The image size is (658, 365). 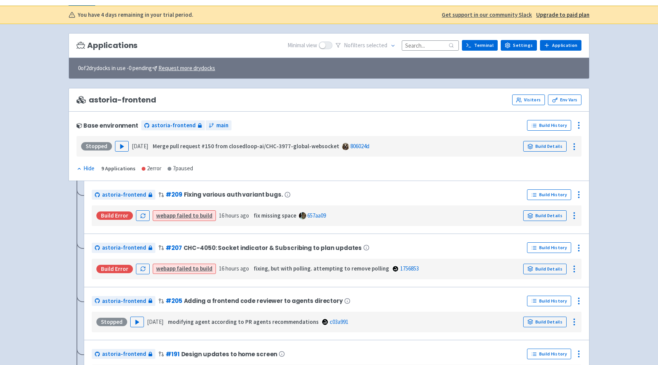 What do you see at coordinates (86, 168) in the screenshot?
I see `button: Hide` at bounding box center [86, 168].